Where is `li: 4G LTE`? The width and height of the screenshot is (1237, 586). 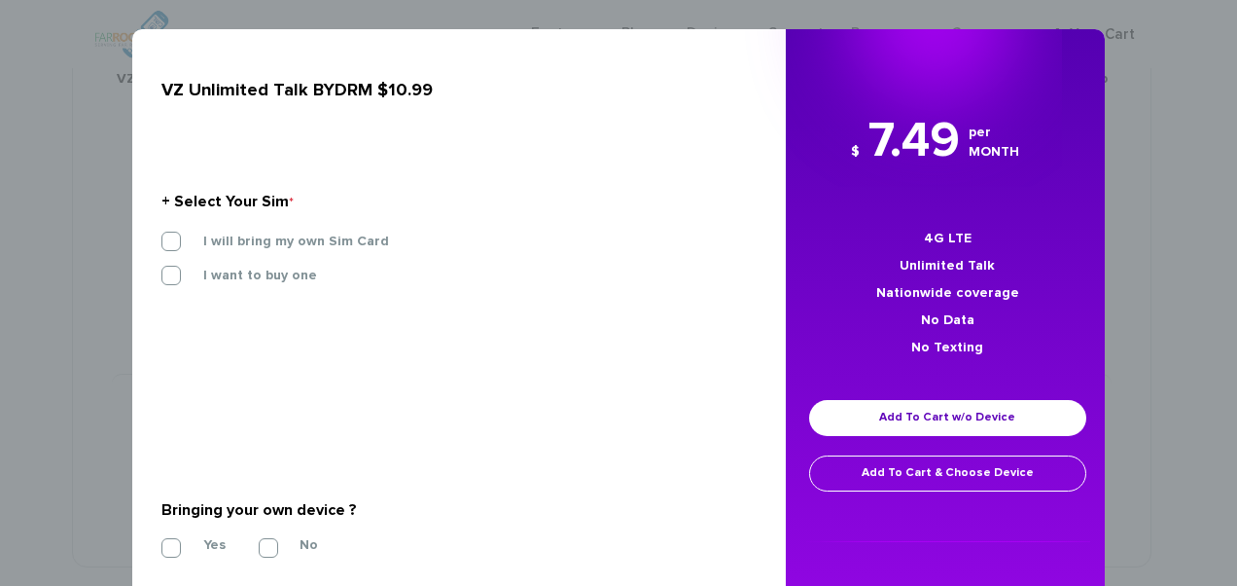
li: 4G LTE is located at coordinates (947, 238).